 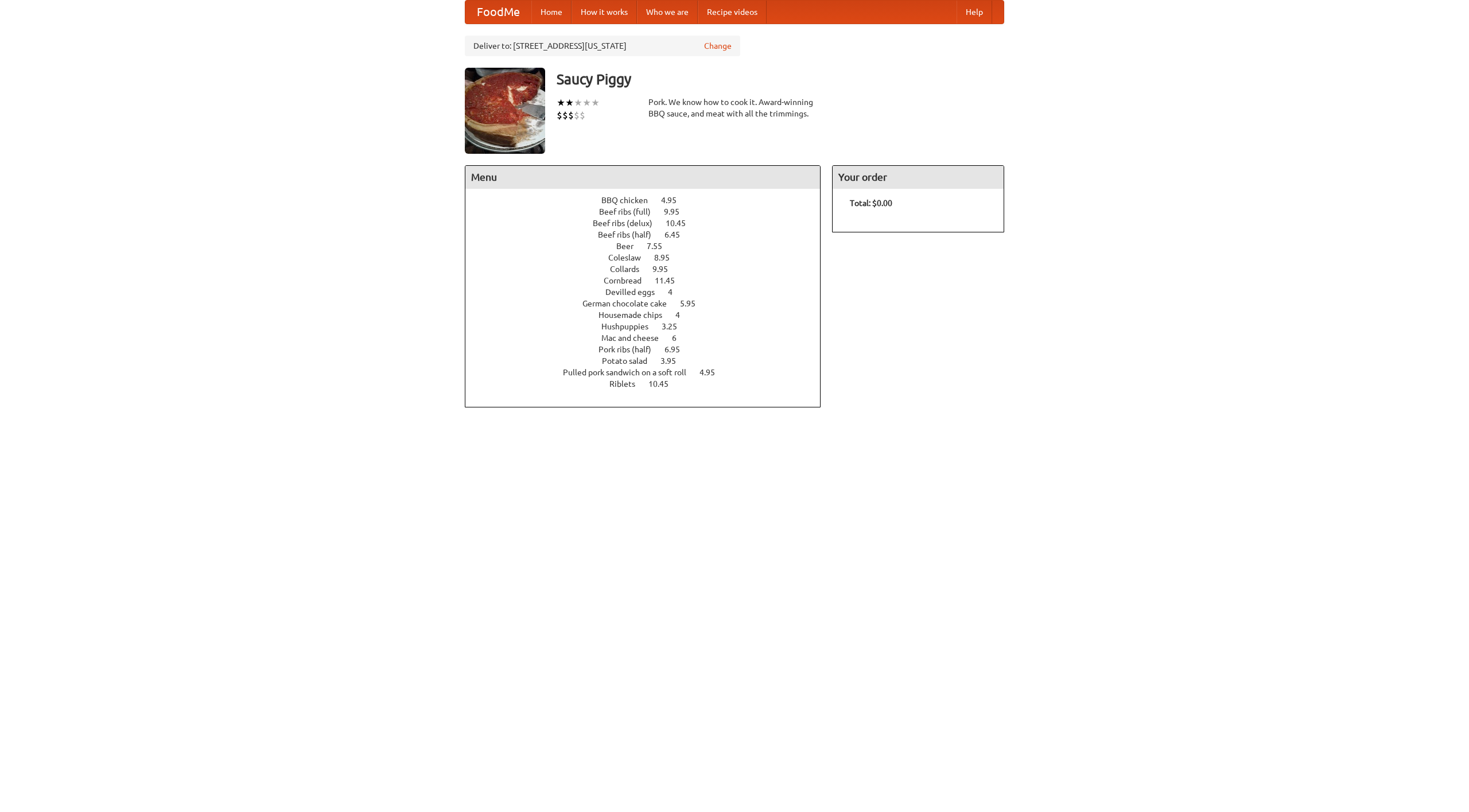 What do you see at coordinates (498, 12) in the screenshot?
I see `a: FoodMe` at bounding box center [498, 12].